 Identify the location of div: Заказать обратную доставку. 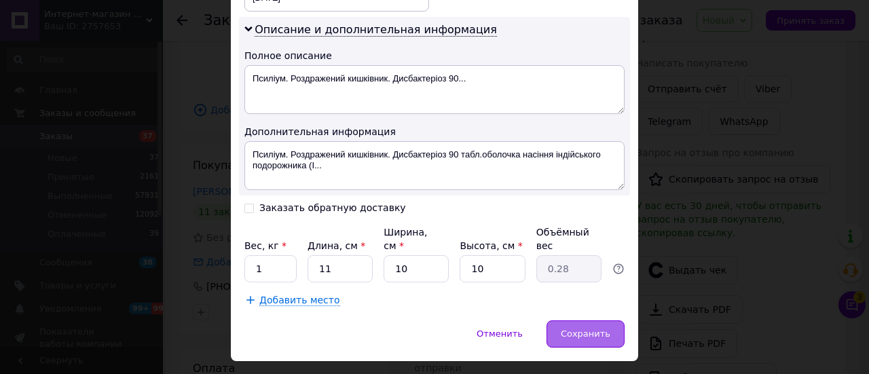
(333, 208).